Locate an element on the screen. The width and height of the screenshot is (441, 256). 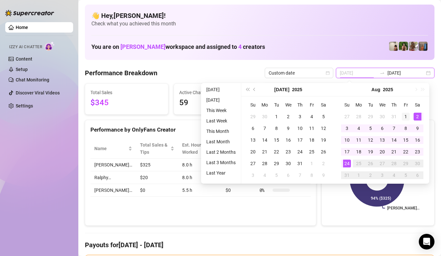
div: 27 is located at coordinates (382, 164).